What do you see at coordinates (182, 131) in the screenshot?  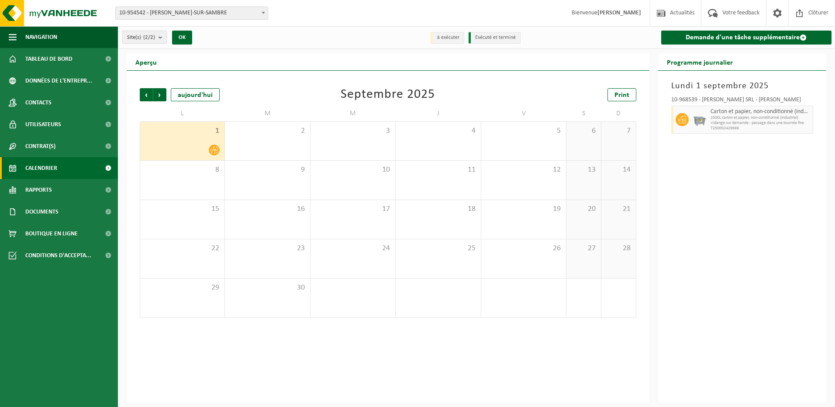 I see `span: 1` at bounding box center [182, 131].